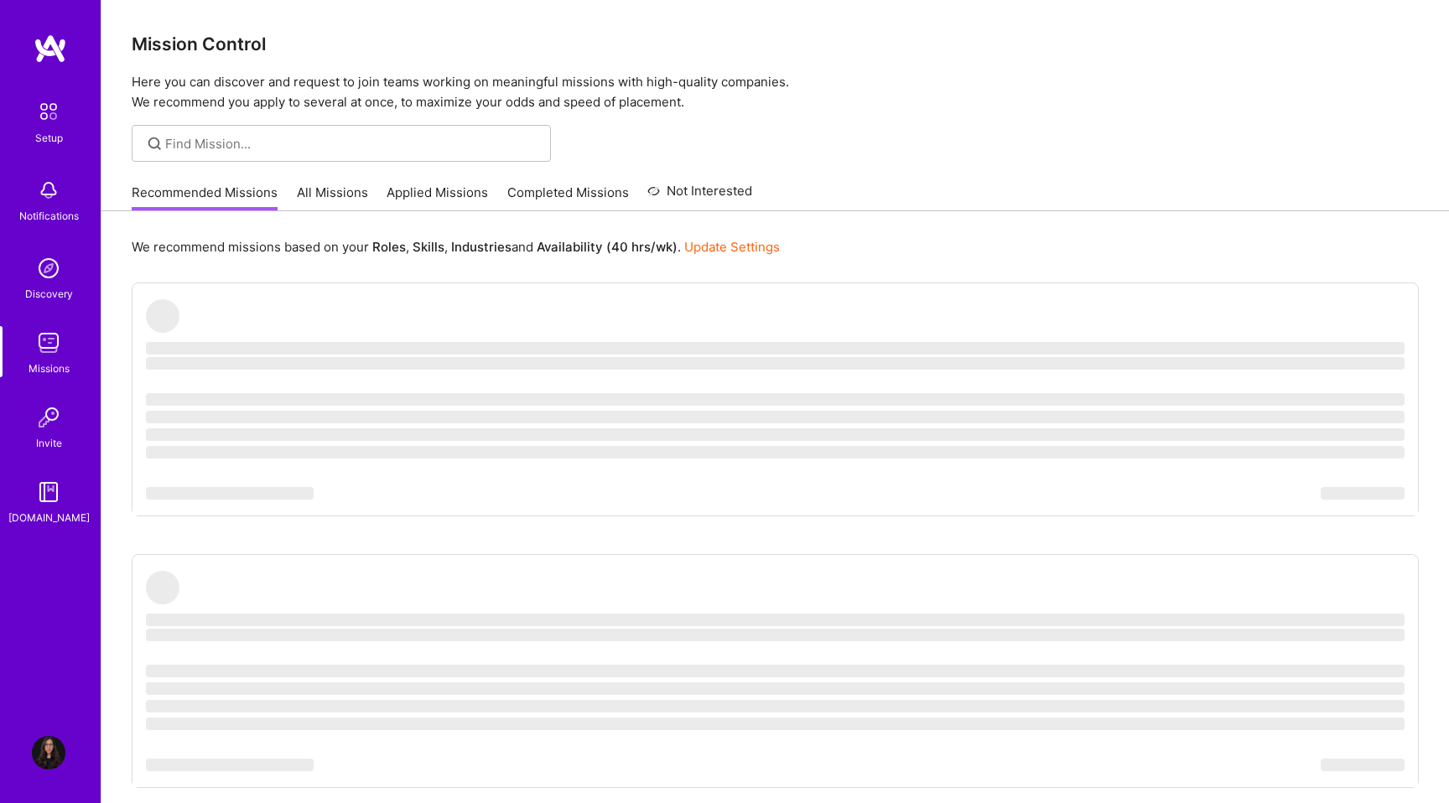  I want to click on input: Find Mission..., so click(351, 143).